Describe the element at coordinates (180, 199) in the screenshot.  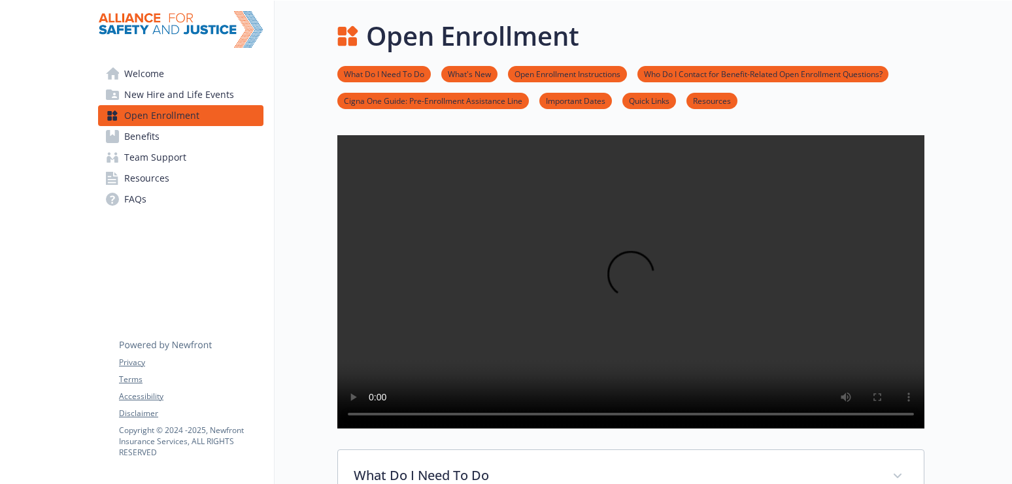
I see `a: FAQs` at that location.